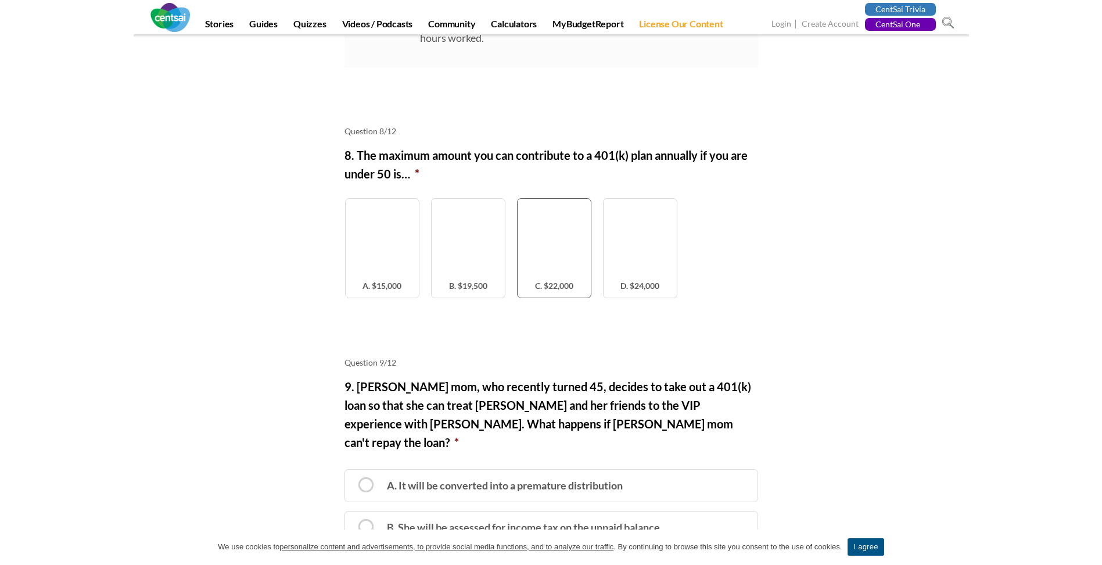 The width and height of the screenshot is (1102, 565). I want to click on span: C. $22,000, so click(554, 288).